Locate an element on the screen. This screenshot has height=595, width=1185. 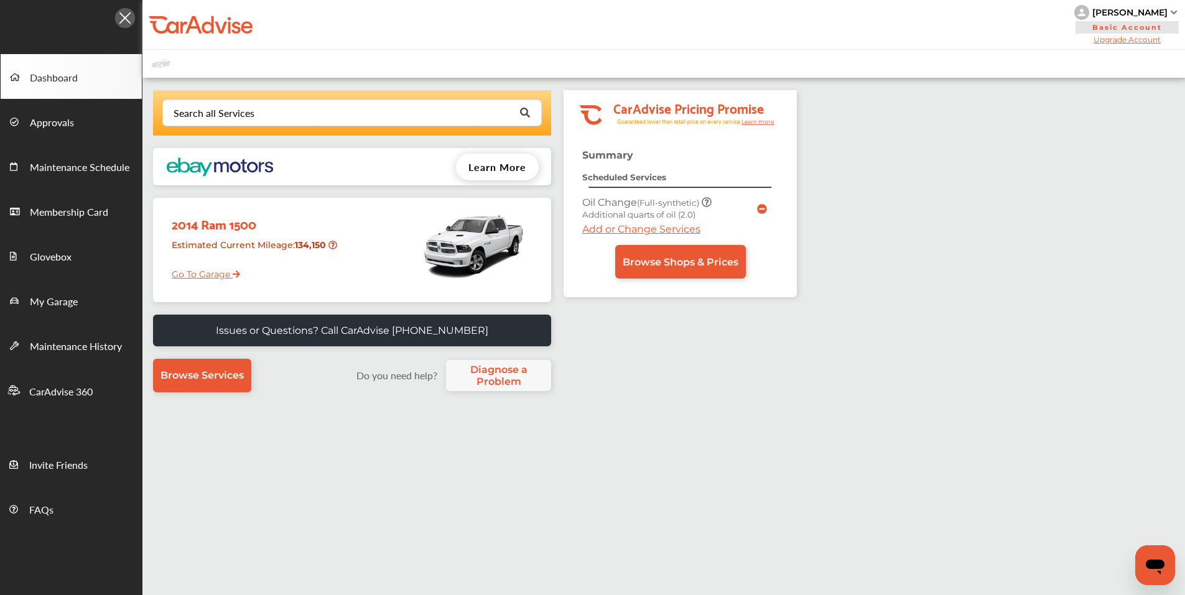
span: Browse Services is located at coordinates (202, 375).